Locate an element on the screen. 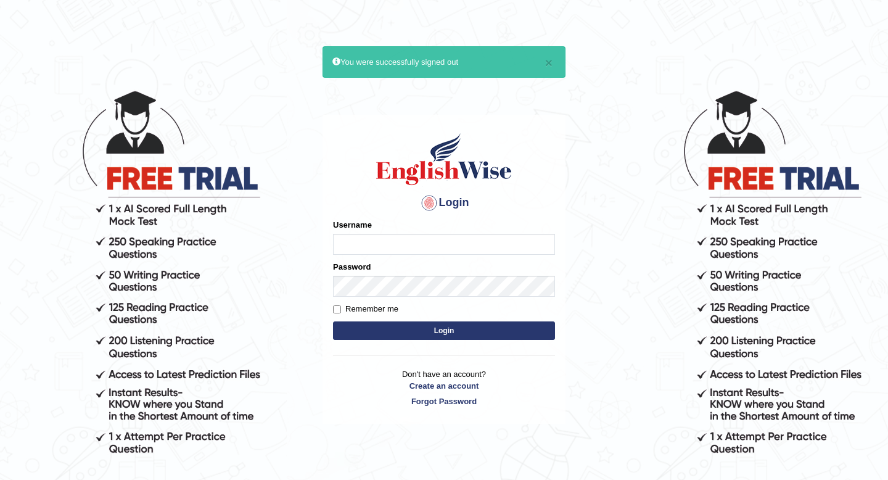 The height and width of the screenshot is (480, 888). img: Logo of English Wise sign in for intelligent practice with AI is located at coordinates (444, 159).